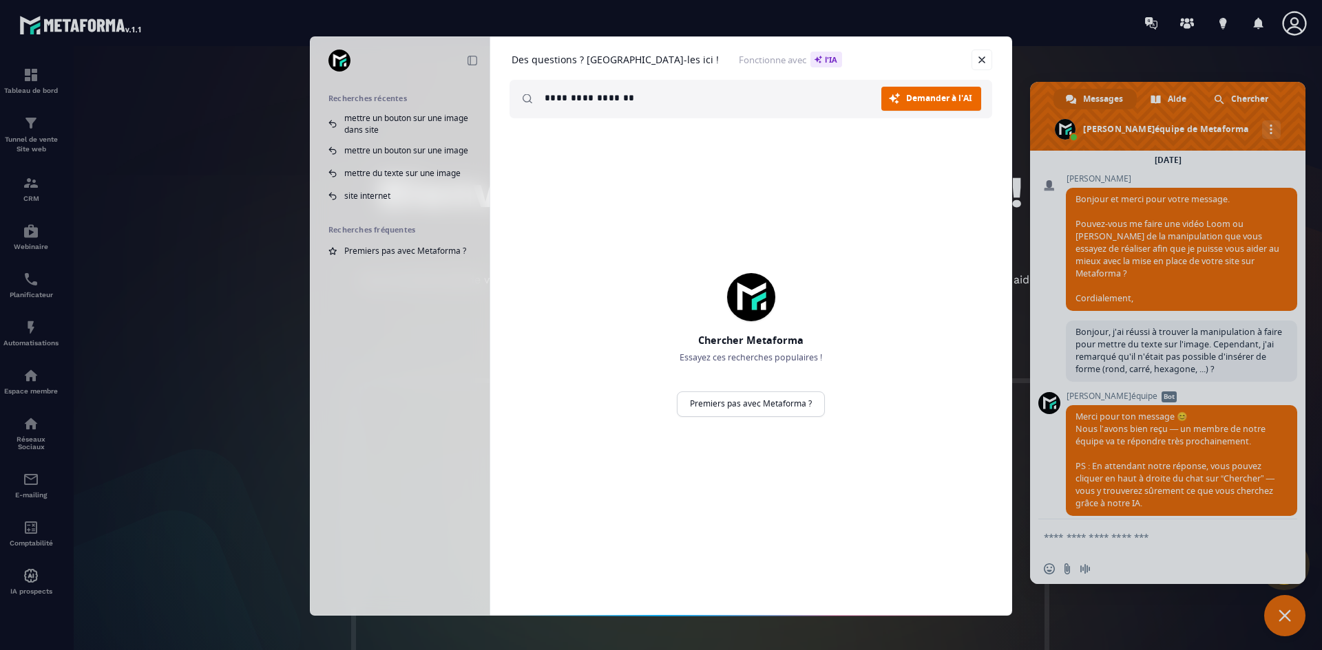 The image size is (1322, 650). Describe the element at coordinates (405, 251) in the screenshot. I see `span: Premiers pas avec Metaforma ?` at that location.